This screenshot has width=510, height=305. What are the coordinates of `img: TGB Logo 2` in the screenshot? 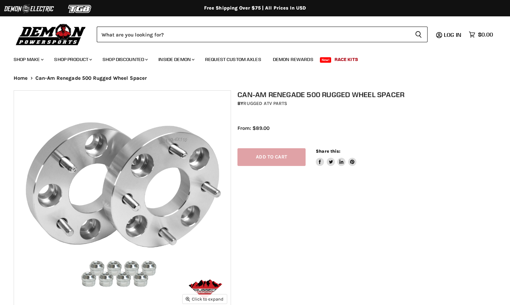 It's located at (80, 9).